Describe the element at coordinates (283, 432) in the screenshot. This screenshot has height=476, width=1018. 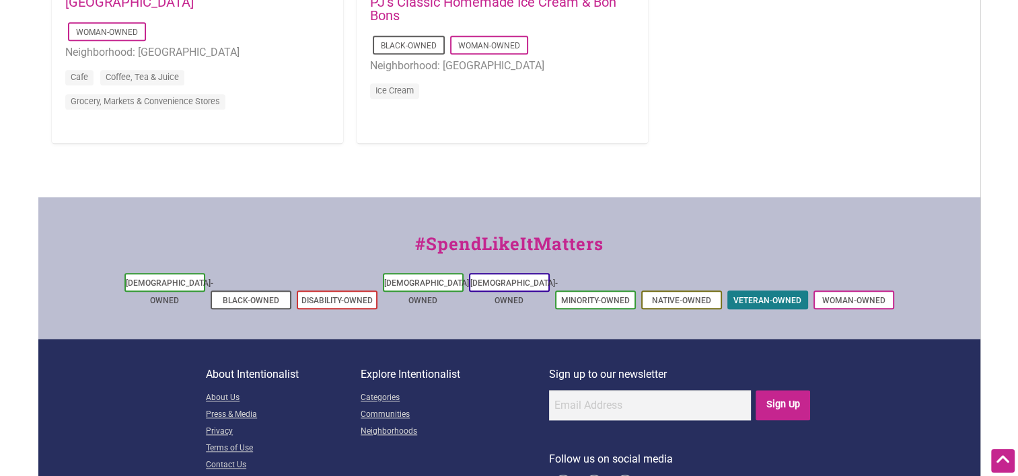
I see `a: Privacy` at that location.